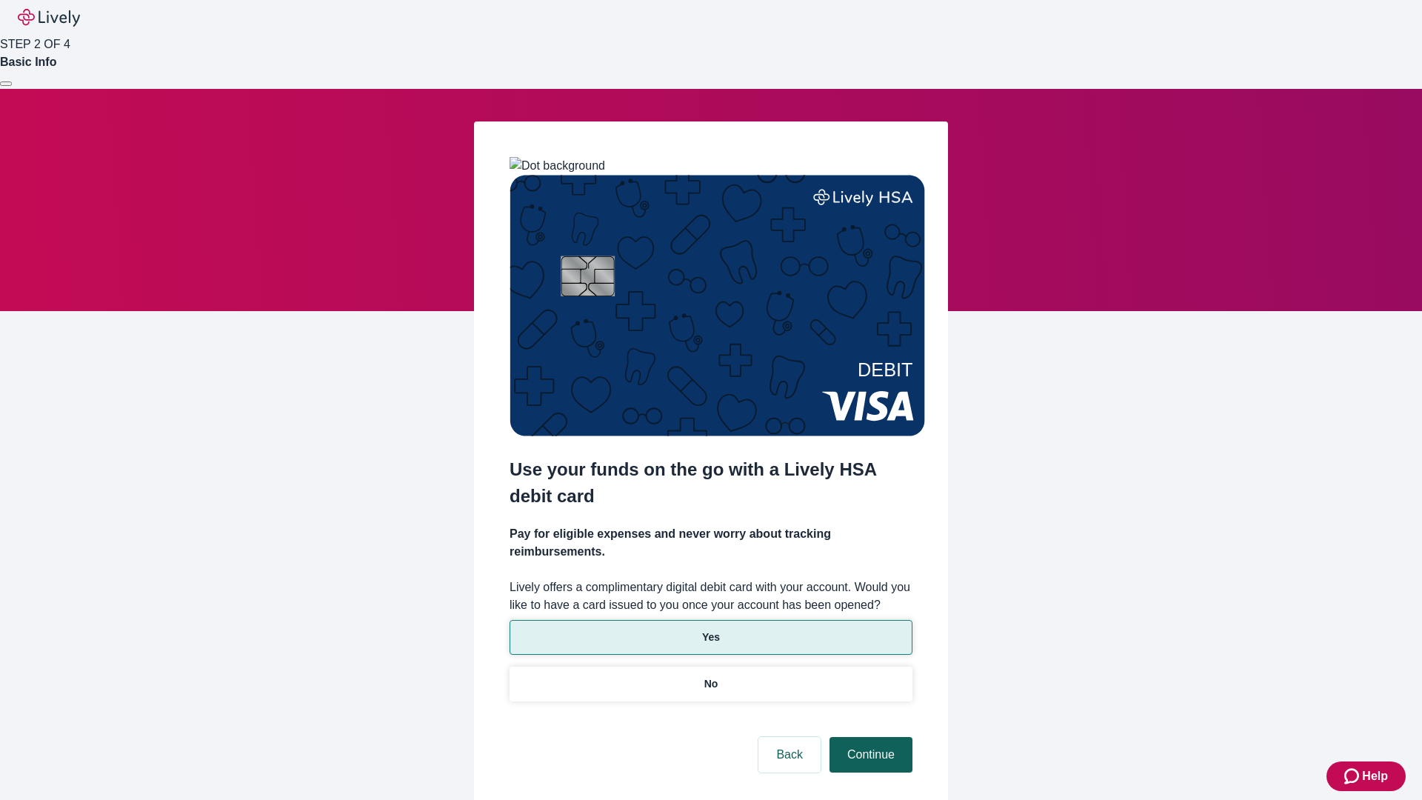 The height and width of the screenshot is (800, 1422). I want to click on img: Lively, so click(49, 18).